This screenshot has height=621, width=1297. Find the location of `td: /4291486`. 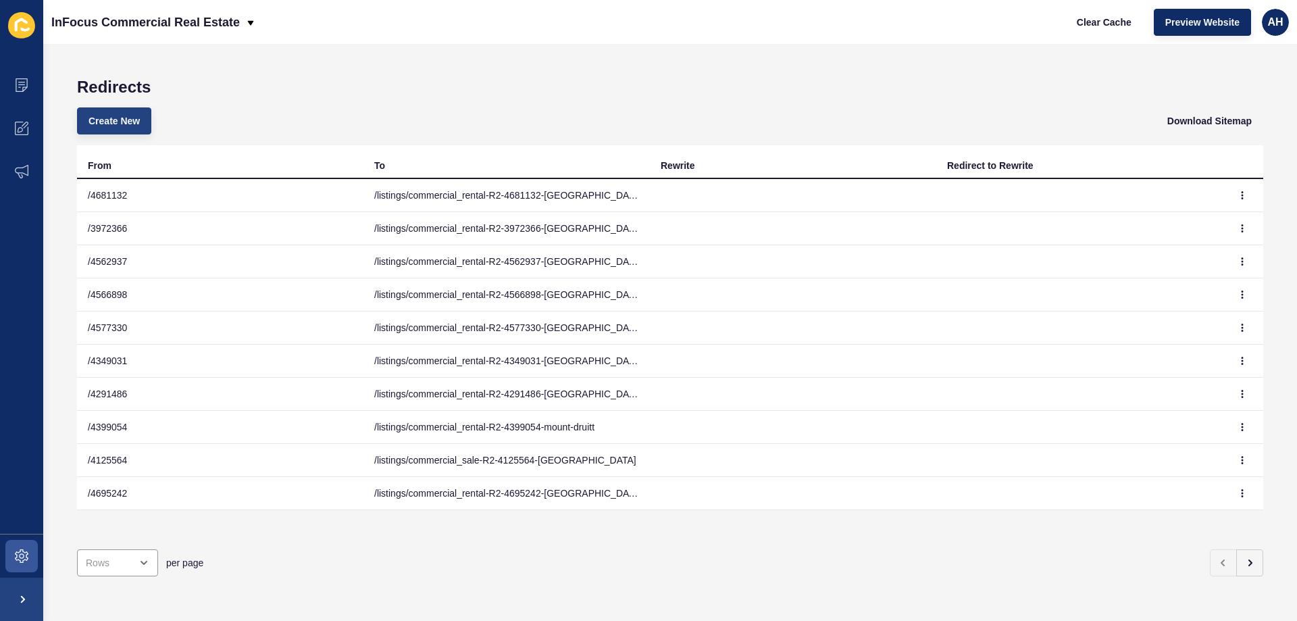

td: /4291486 is located at coordinates (220, 394).